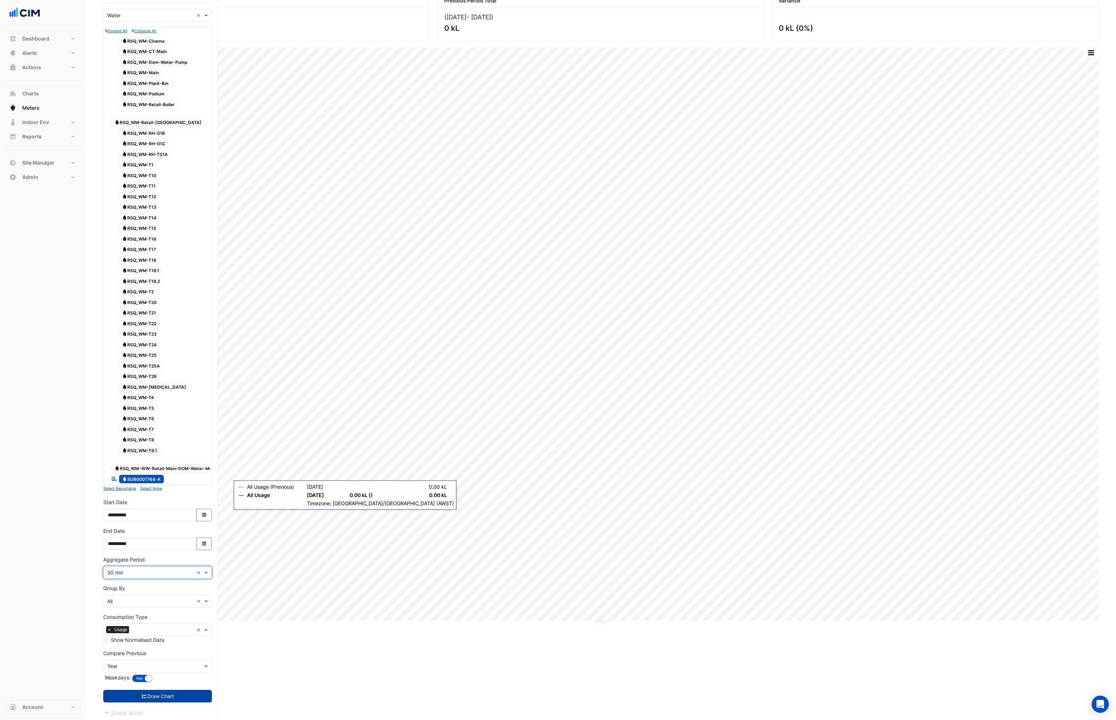 This screenshot has height=720, width=1116. I want to click on button: Reports, so click(43, 137).